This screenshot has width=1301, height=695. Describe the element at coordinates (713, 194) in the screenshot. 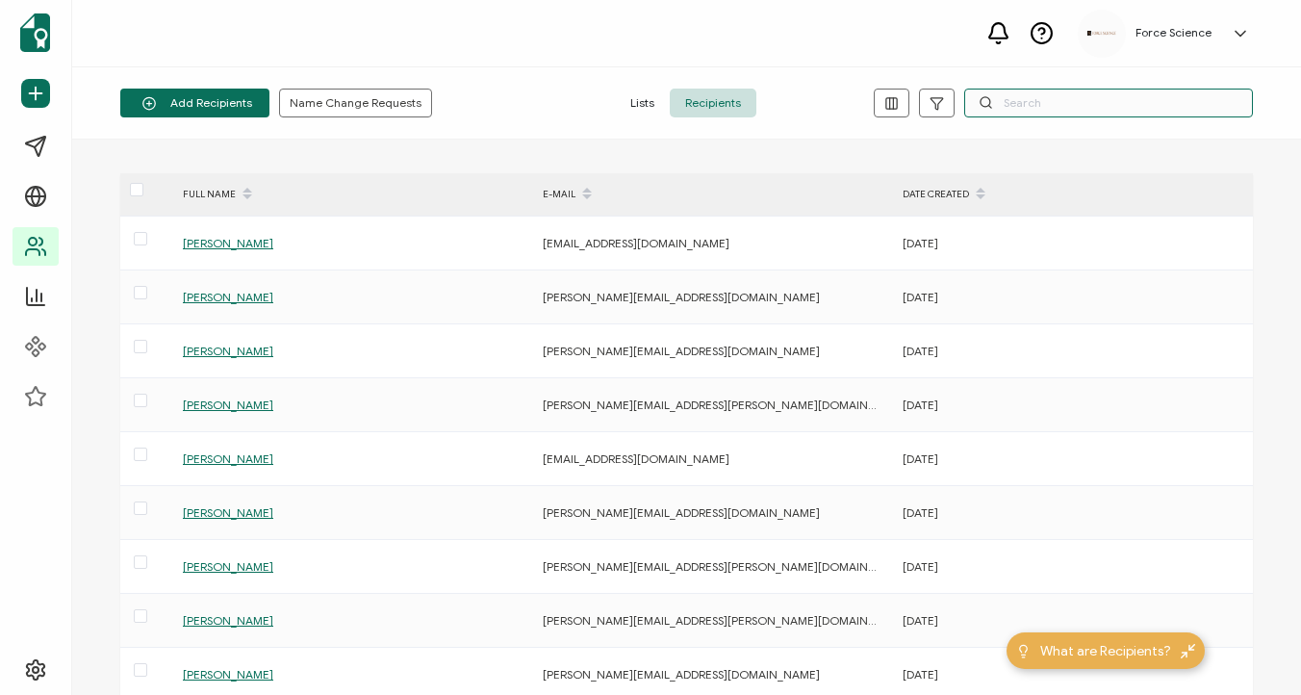

I see `div: E-MAIL` at that location.